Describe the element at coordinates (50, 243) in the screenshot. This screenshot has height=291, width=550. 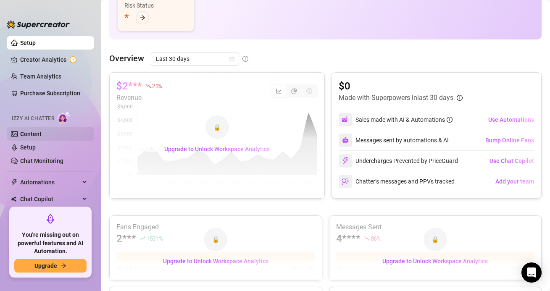
I see `span: You're missing out on powerful features and AI Automation.` at that location.